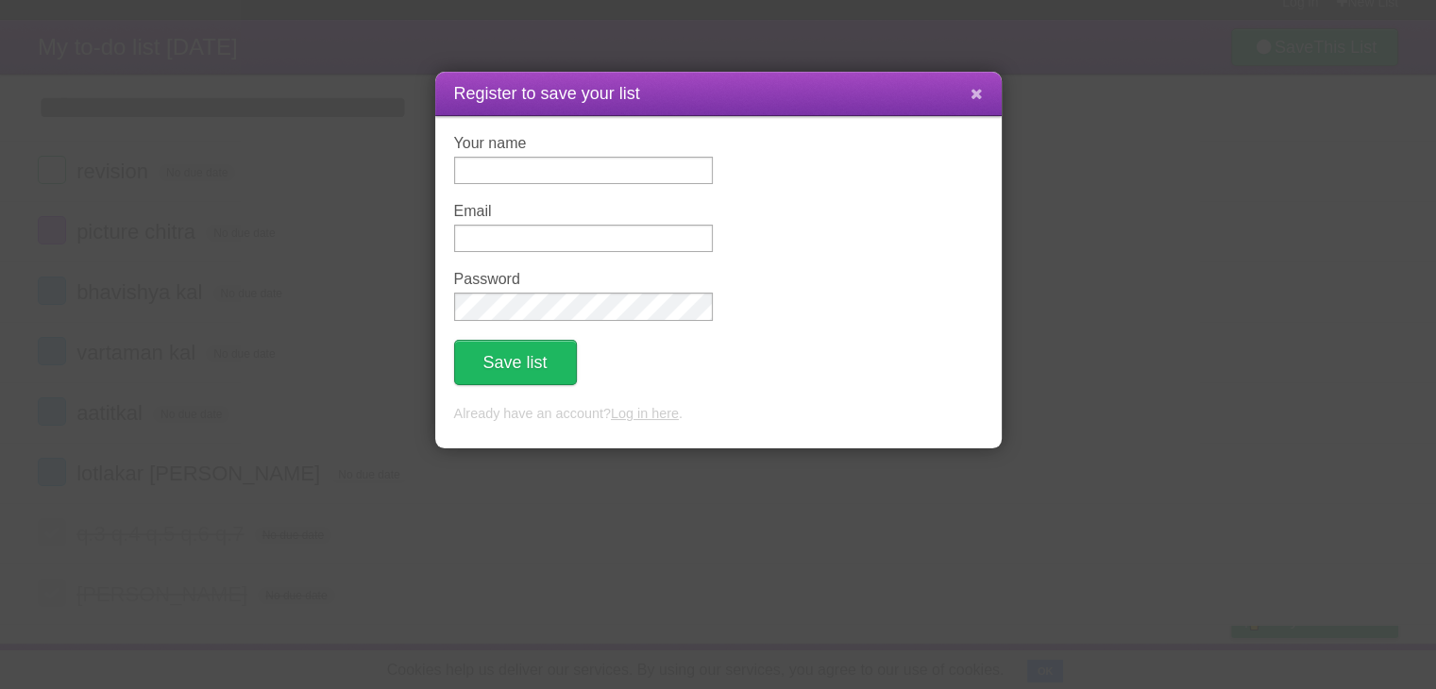  What do you see at coordinates (583, 279) in the screenshot?
I see `label: Password` at bounding box center [583, 279].